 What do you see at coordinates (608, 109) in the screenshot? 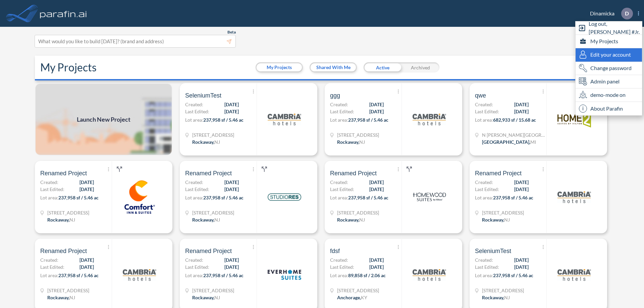
I see `div: About Parafin` at bounding box center [608, 109].